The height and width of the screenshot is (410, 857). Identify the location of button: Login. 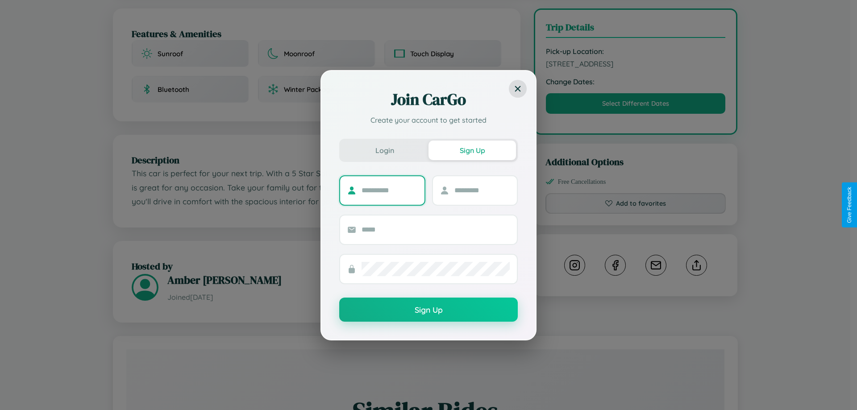
(385, 150).